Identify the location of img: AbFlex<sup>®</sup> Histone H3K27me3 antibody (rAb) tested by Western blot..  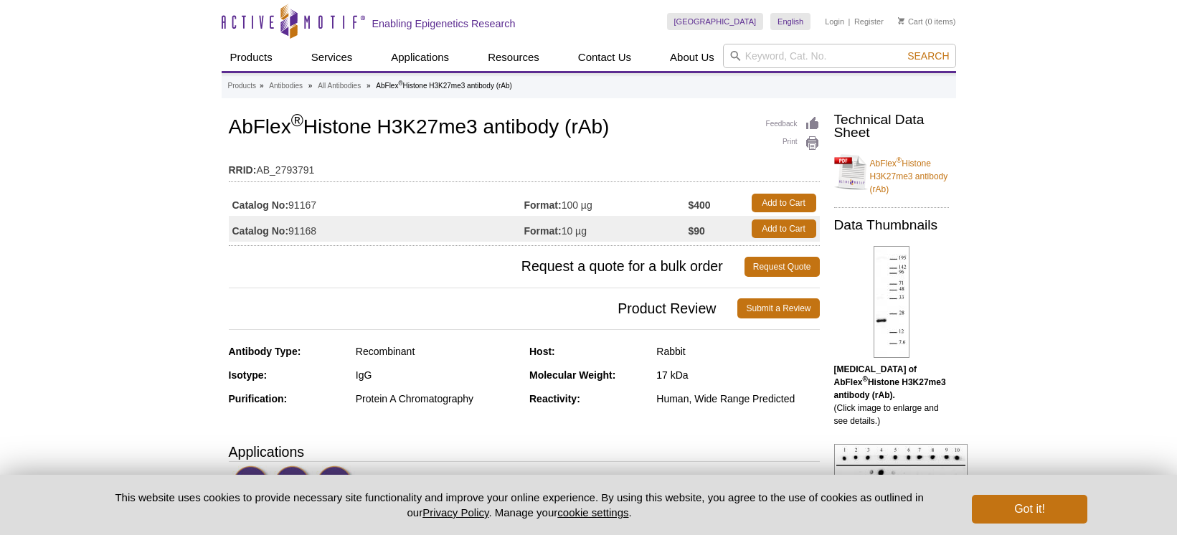
(891, 302).